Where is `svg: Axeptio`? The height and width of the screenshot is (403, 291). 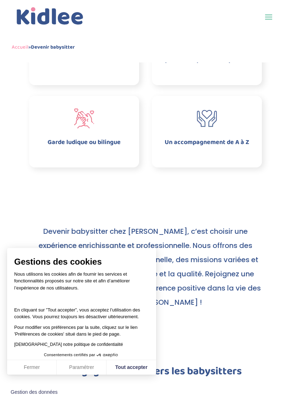 svg: Axeptio is located at coordinates (107, 355).